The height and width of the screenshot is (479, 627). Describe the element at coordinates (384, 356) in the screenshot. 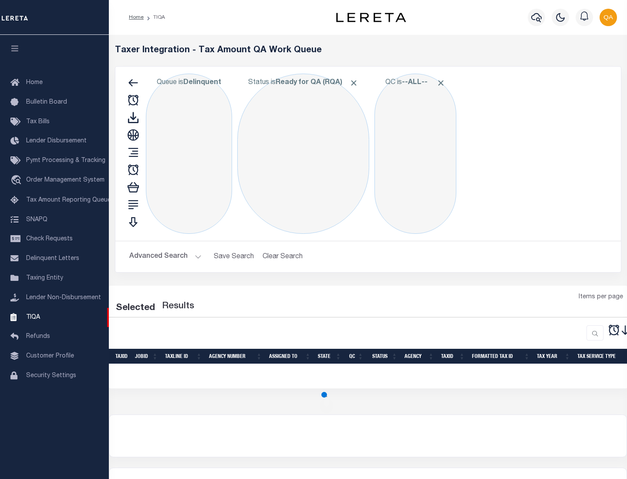

I see `th: Status` at that location.